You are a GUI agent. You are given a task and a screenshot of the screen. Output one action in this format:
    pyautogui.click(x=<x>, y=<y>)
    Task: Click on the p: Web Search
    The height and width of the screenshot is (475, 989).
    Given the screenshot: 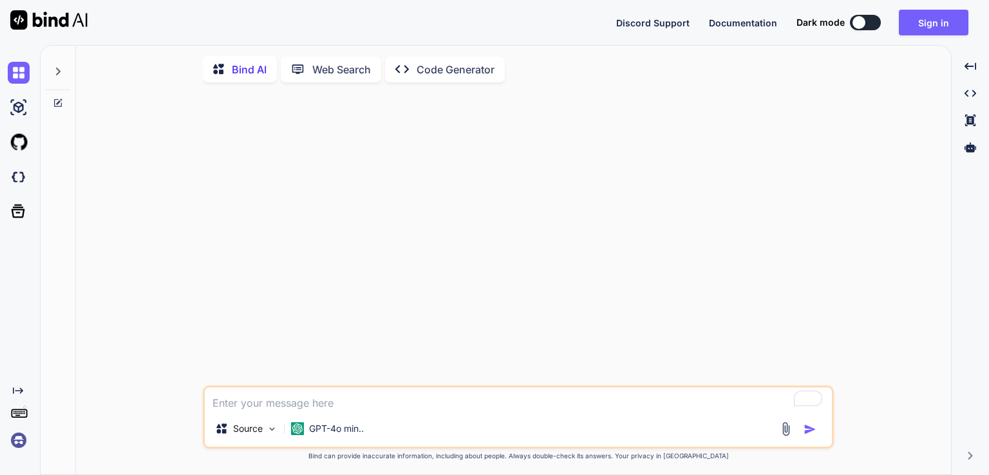 What is the action you would take?
    pyautogui.click(x=341, y=70)
    